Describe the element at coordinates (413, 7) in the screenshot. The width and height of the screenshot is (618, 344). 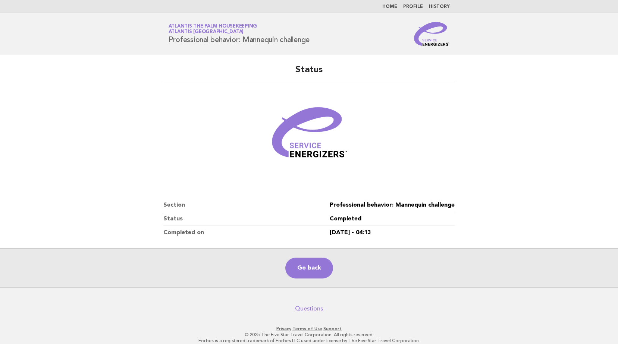
I see `a: Profile` at that location.